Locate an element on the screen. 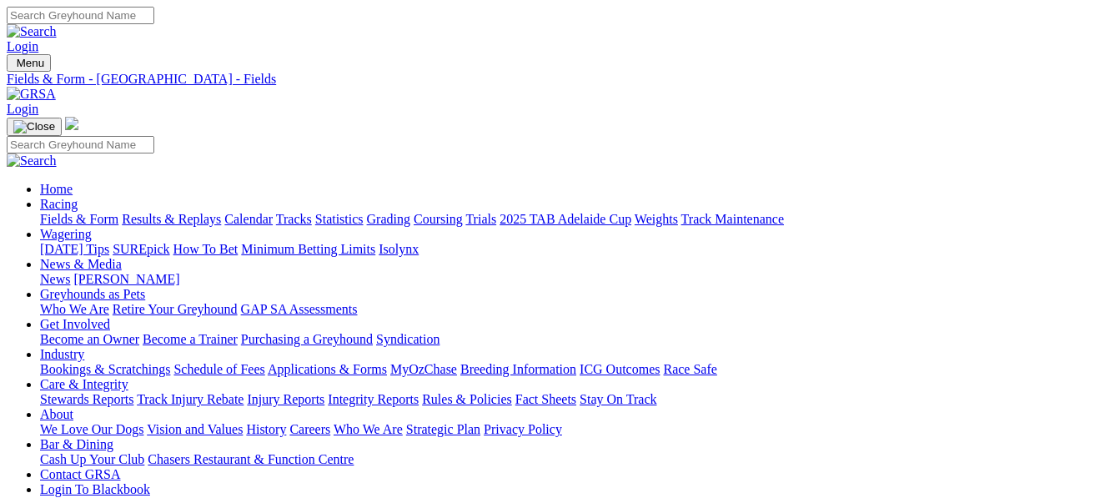 The width and height of the screenshot is (1120, 498). a: Industry is located at coordinates (62, 354).